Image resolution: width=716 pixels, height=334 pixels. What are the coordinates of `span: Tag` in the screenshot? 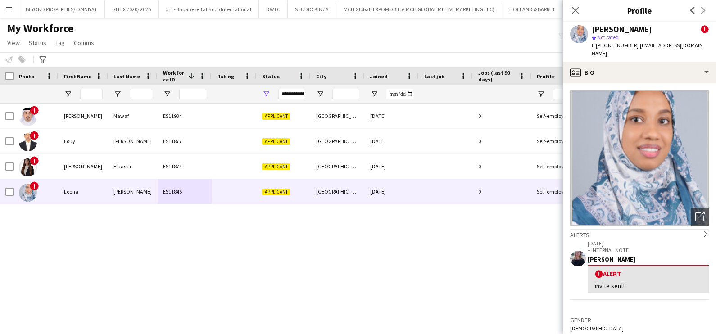 It's located at (60, 43).